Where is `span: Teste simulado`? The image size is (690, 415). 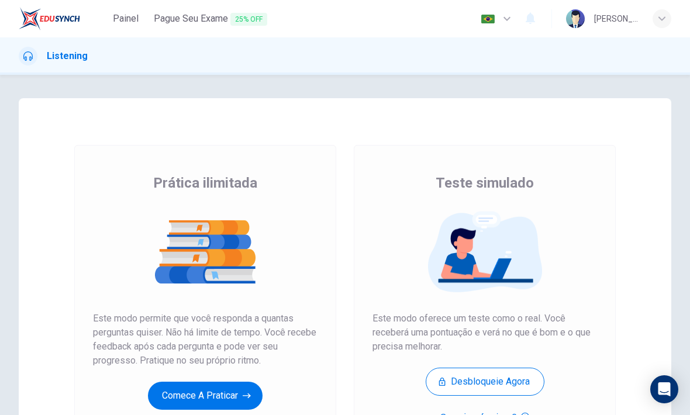
span: Teste simulado is located at coordinates (485, 183).